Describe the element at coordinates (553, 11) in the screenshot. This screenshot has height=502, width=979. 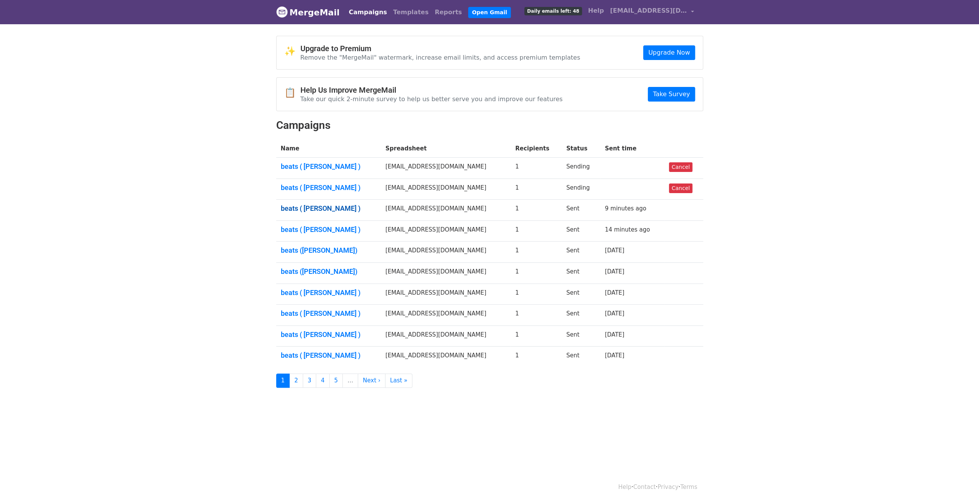
I see `a: Daily emails left: 48` at that location.